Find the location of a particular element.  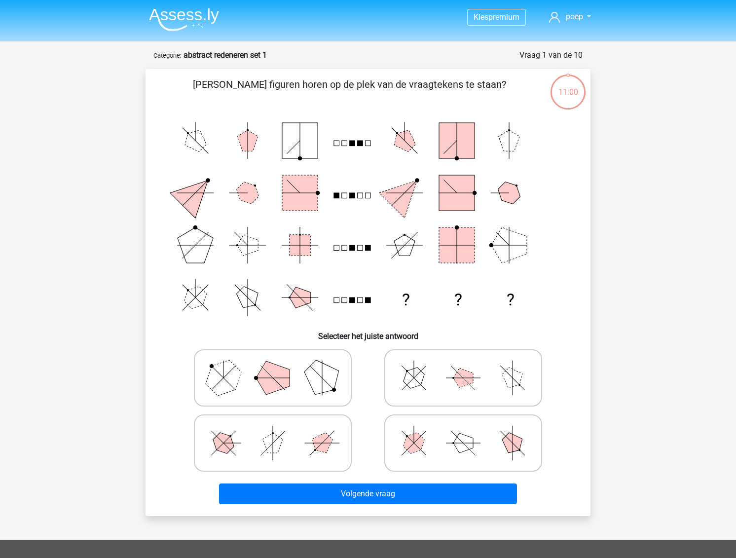

a: poep is located at coordinates (570, 17).